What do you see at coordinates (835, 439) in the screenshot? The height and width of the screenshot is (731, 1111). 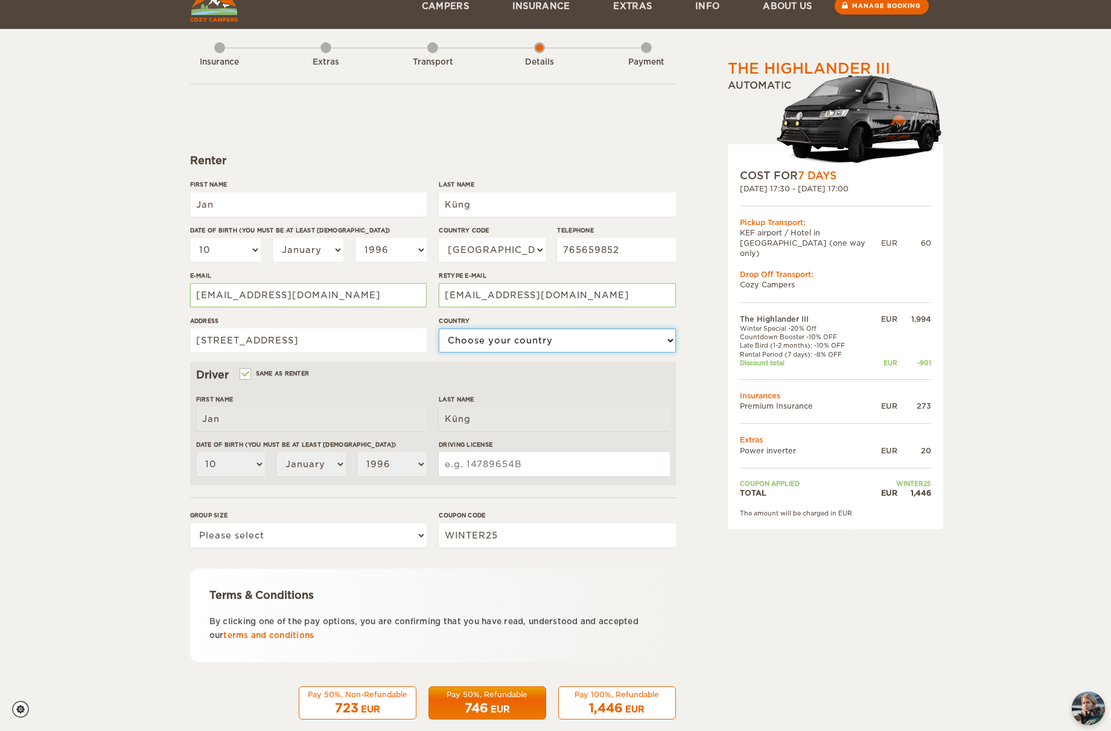 I see `td: Extras` at bounding box center [835, 439].